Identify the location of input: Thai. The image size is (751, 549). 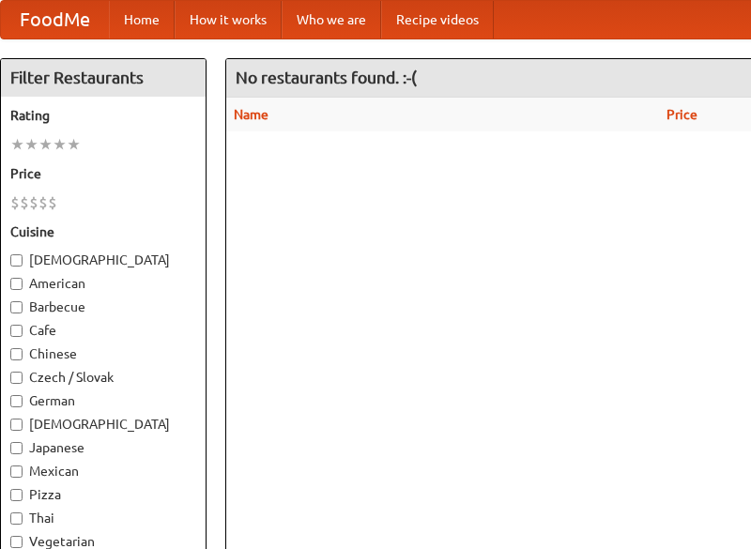
(16, 518).